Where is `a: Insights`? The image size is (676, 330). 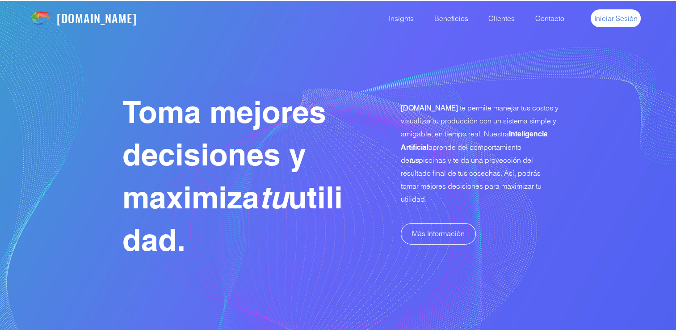 a: Insights is located at coordinates (397, 18).